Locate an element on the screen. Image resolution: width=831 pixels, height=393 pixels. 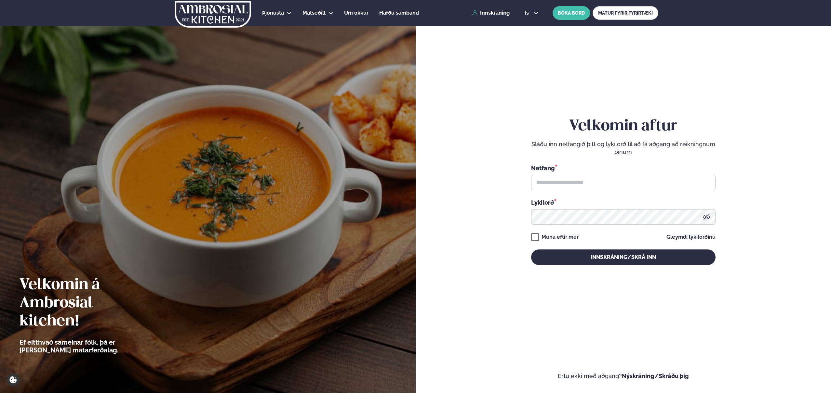
a: Innskráning is located at coordinates (491, 13).